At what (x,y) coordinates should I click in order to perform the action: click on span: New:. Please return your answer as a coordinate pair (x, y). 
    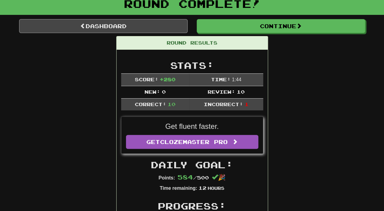
    Looking at the image, I should click on (152, 92).